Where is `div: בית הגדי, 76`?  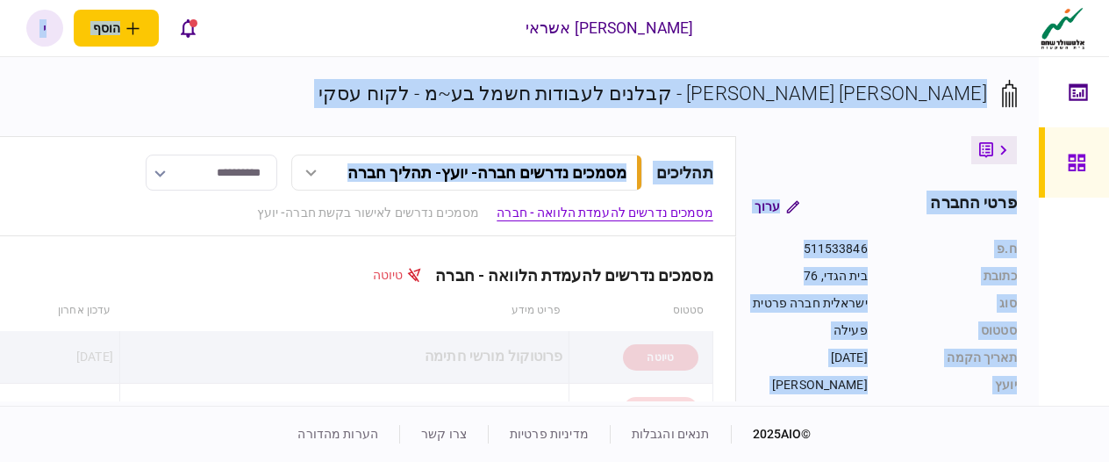 div: בית הגדי, 76 is located at coordinates (804, 276).